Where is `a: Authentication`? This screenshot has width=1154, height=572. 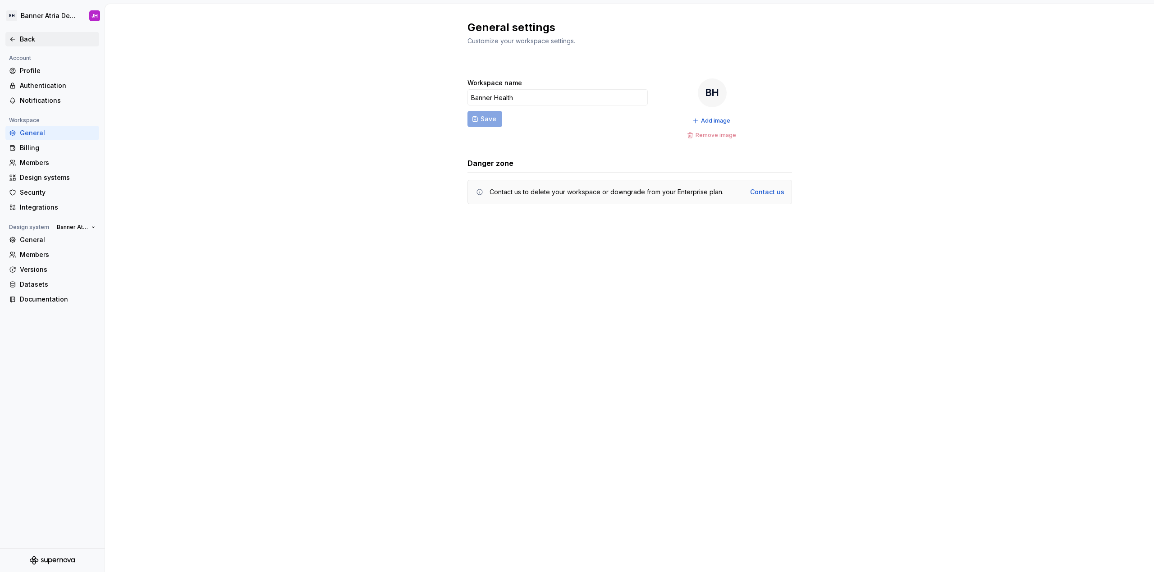
a: Authentication is located at coordinates (52, 86).